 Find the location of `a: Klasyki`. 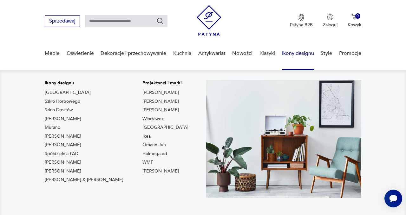

a: Klasyki is located at coordinates (267, 53).